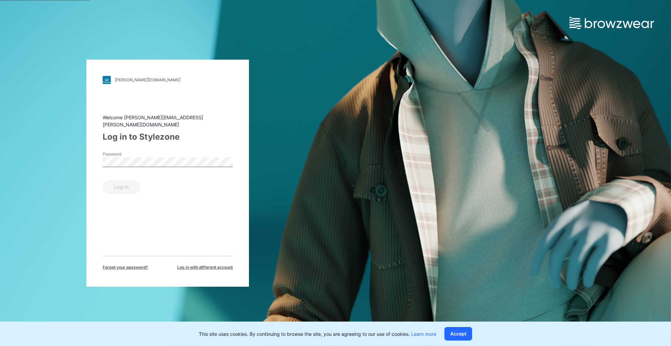 The height and width of the screenshot is (346, 671). Describe the element at coordinates (205, 267) in the screenshot. I see `span: Log in with different account` at that location.